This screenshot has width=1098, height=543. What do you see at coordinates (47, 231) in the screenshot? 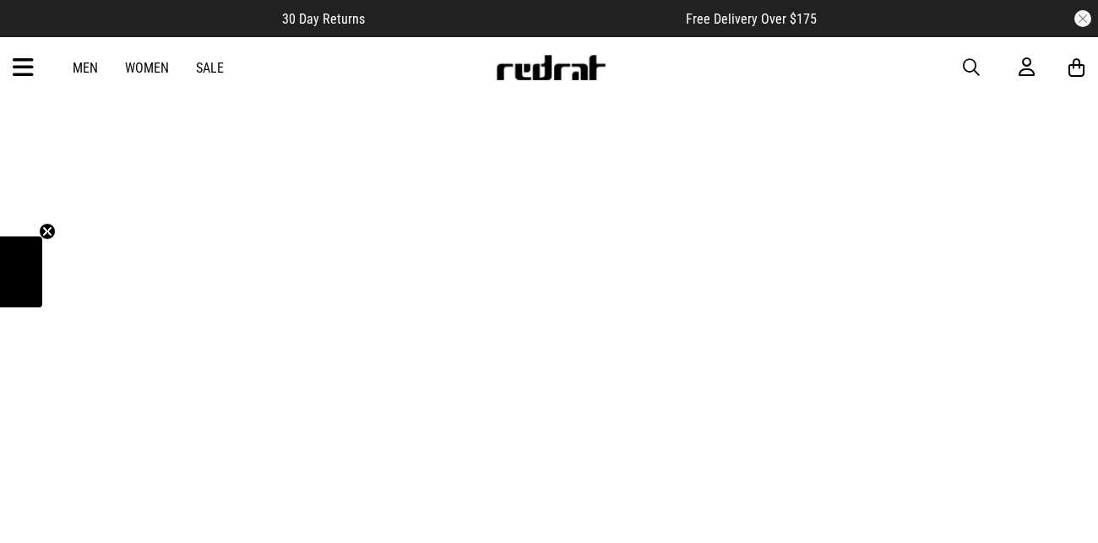
I see `button: Close teaser` at bounding box center [47, 231].